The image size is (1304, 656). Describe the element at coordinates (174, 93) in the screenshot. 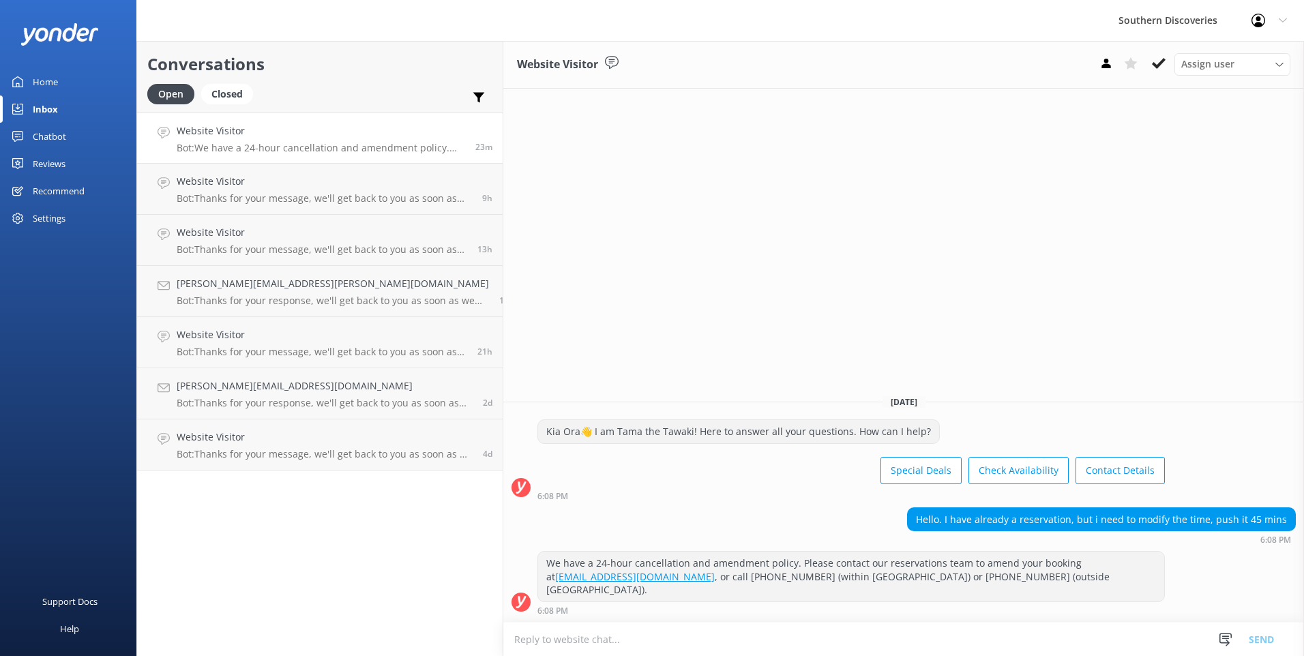

I see `a: Open` at that location.